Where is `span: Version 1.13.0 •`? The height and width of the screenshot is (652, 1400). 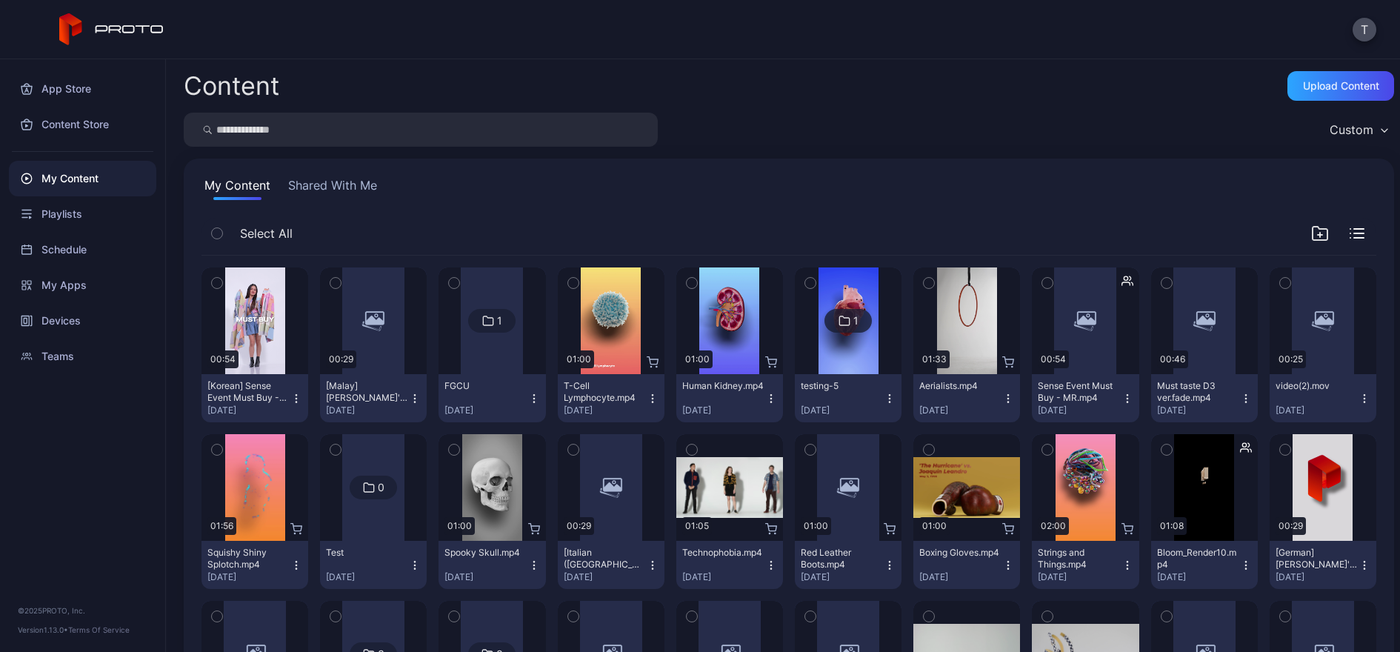 span: Version 1.13.0 • is located at coordinates (43, 630).